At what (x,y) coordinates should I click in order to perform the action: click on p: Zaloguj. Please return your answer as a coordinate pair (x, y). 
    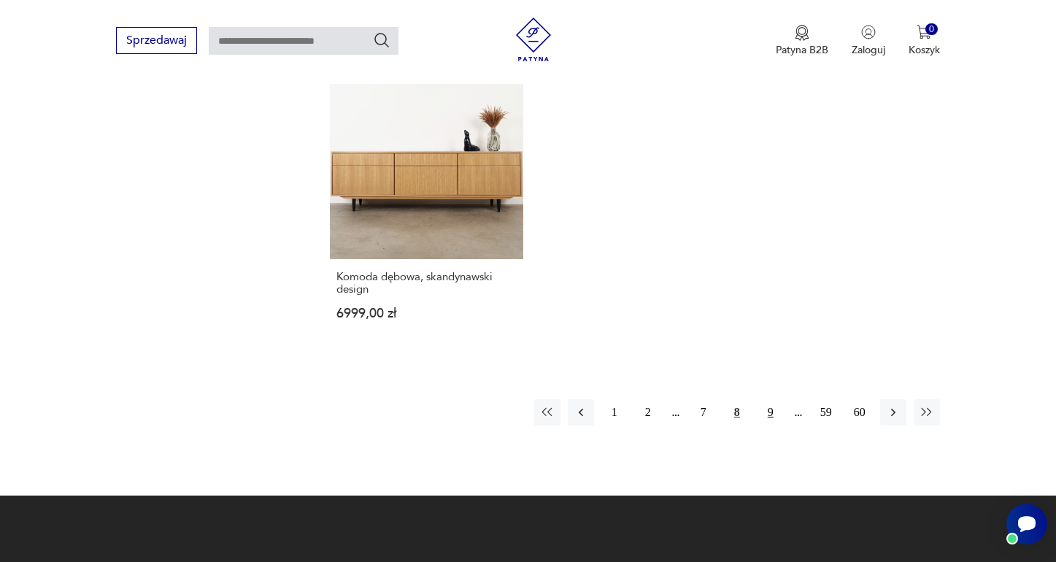
    Looking at the image, I should click on (868, 50).